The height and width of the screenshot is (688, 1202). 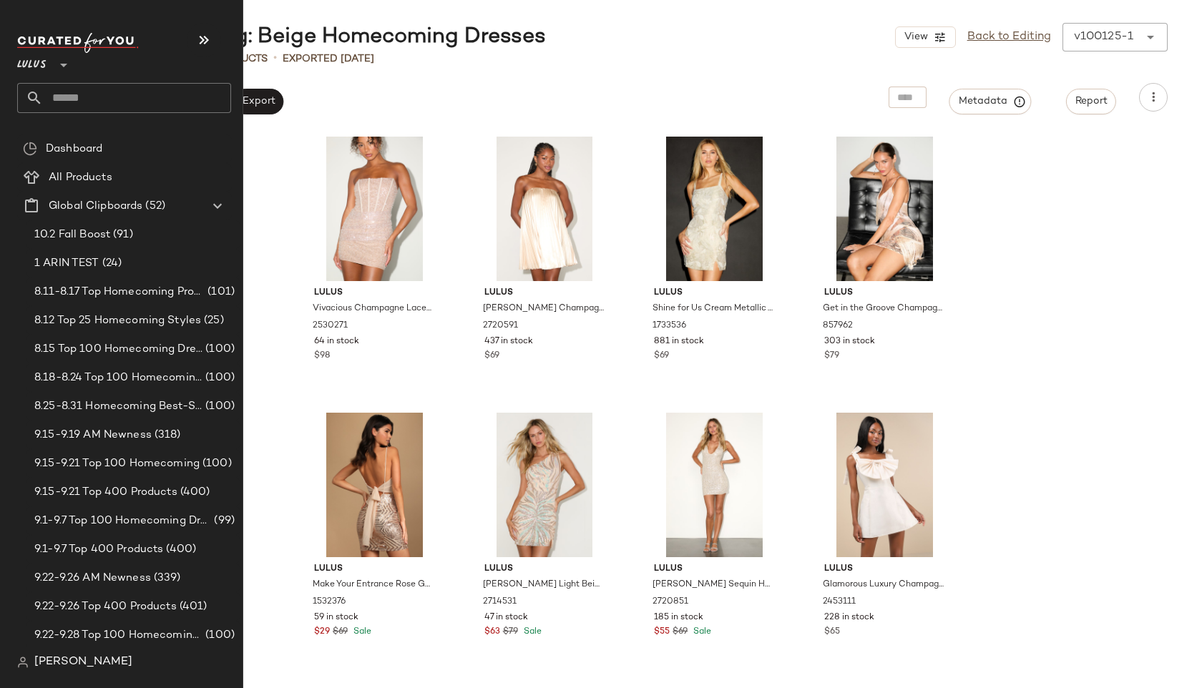 I want to click on span: 8.15 Top 100 Homecoming Dresses, so click(x=118, y=349).